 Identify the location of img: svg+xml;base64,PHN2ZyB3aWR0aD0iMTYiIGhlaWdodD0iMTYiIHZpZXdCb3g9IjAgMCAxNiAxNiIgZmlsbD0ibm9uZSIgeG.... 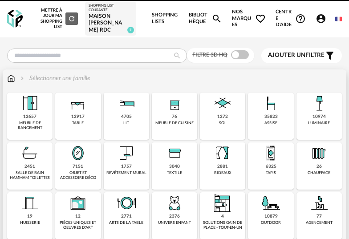
(22, 78).